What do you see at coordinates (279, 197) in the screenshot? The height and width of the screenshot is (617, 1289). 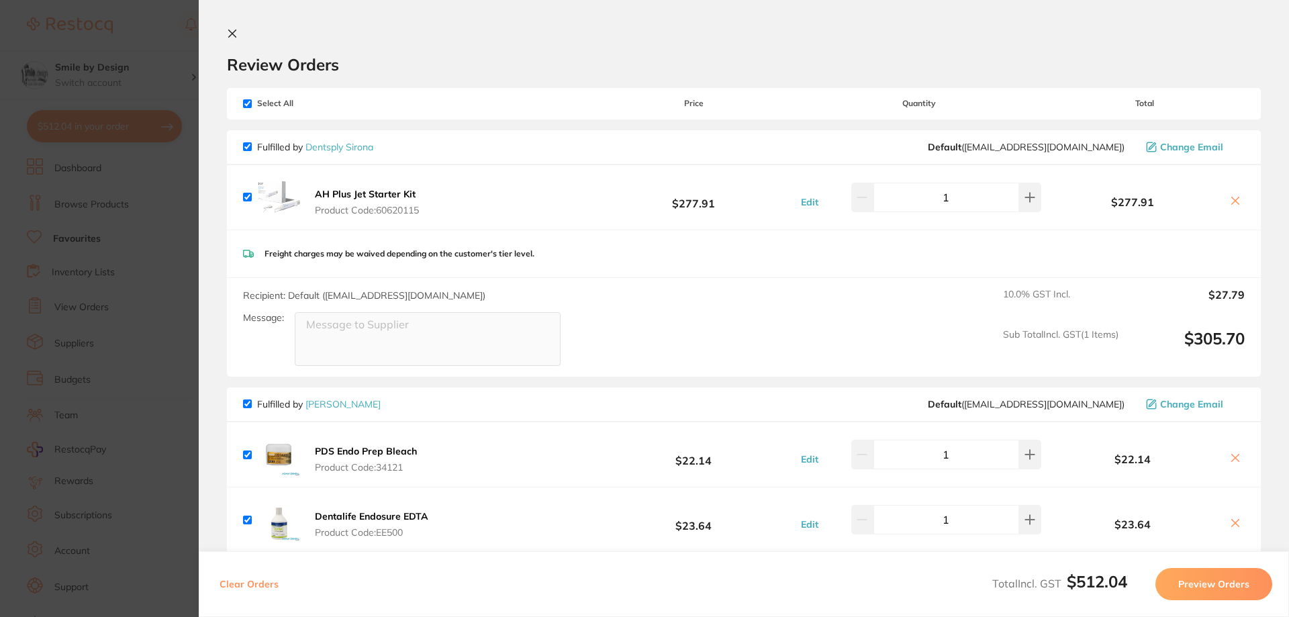 I see `img: ODg3ejZqbg` at bounding box center [279, 197].